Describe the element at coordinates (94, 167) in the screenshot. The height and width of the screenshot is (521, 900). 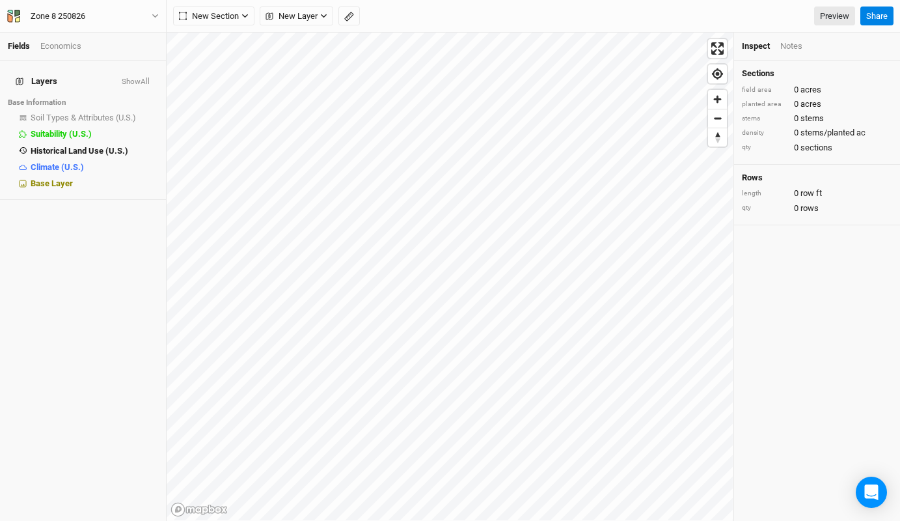
I see `div: Climate (U.S.)` at that location.